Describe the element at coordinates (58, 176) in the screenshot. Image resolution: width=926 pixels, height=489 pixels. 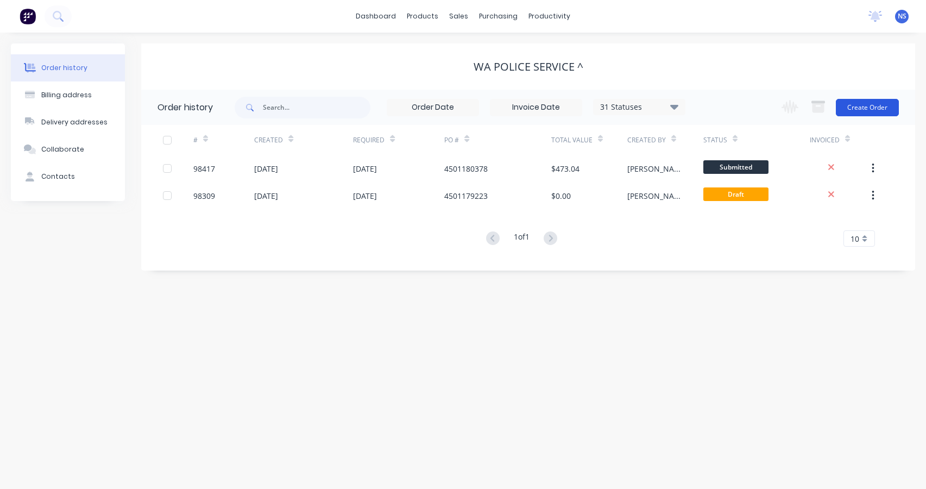
I see `div: Contacts` at that location.